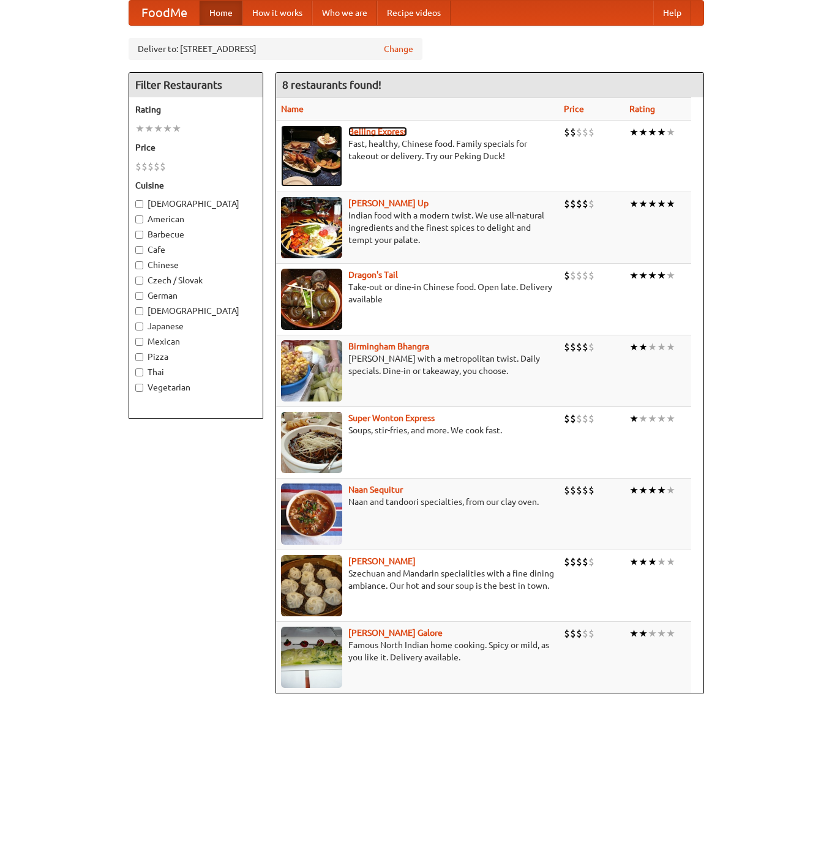 The image size is (832, 866). What do you see at coordinates (373, 275) in the screenshot?
I see `a: Dragon's Tail` at bounding box center [373, 275].